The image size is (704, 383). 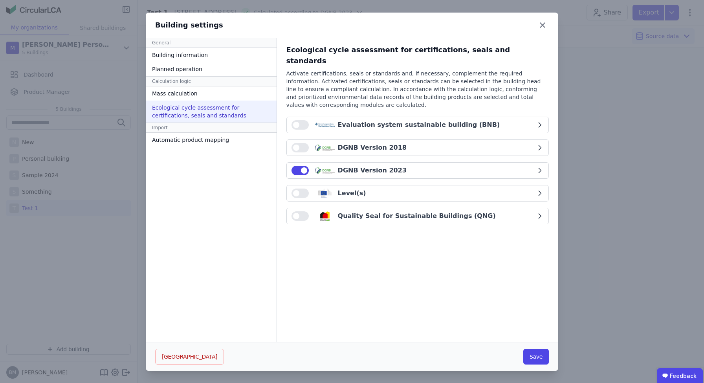 What do you see at coordinates (418, 148) in the screenshot?
I see `button: DGNB Version 2018` at bounding box center [418, 148].